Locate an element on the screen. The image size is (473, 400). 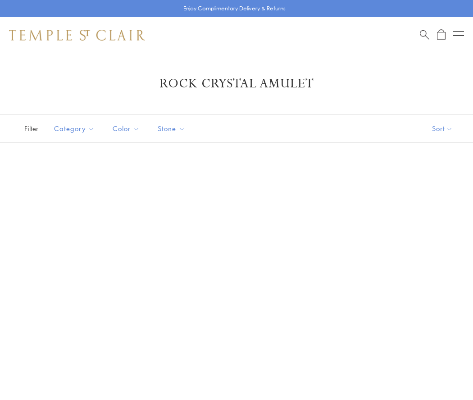
img: Temple St. Clair is located at coordinates (77, 35).